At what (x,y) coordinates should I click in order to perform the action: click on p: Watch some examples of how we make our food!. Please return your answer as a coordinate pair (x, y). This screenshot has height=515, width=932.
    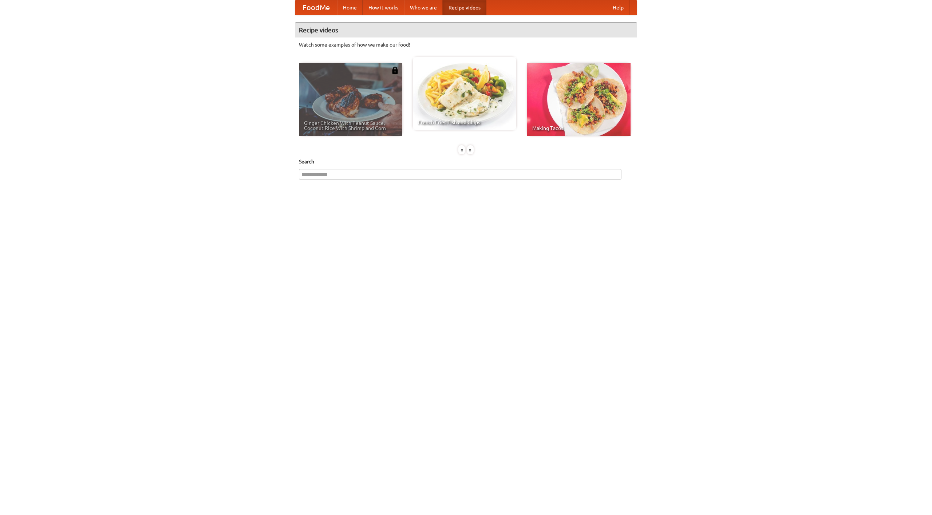
    Looking at the image, I should click on (466, 45).